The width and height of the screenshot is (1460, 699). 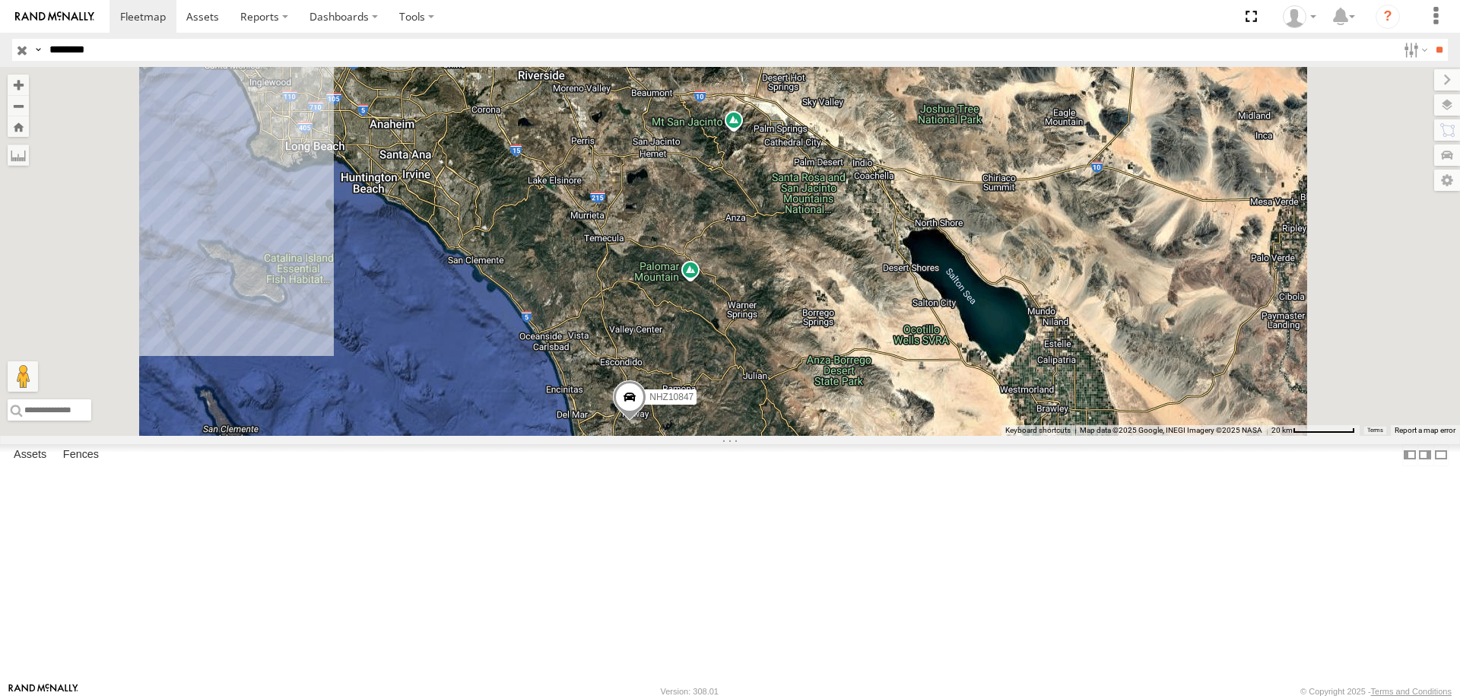 What do you see at coordinates (30, 455) in the screenshot?
I see `label: Assets` at bounding box center [30, 455].